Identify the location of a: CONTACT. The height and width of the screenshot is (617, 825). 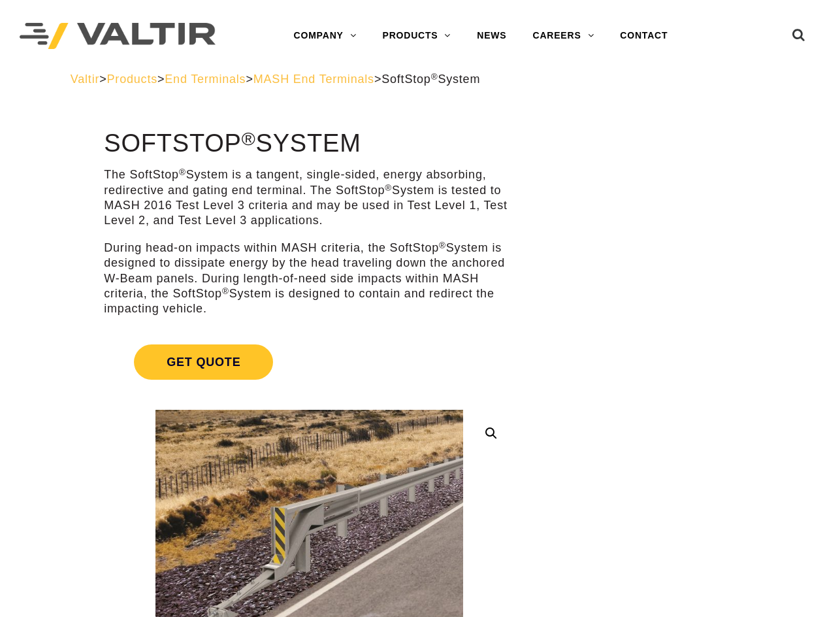
(644, 36).